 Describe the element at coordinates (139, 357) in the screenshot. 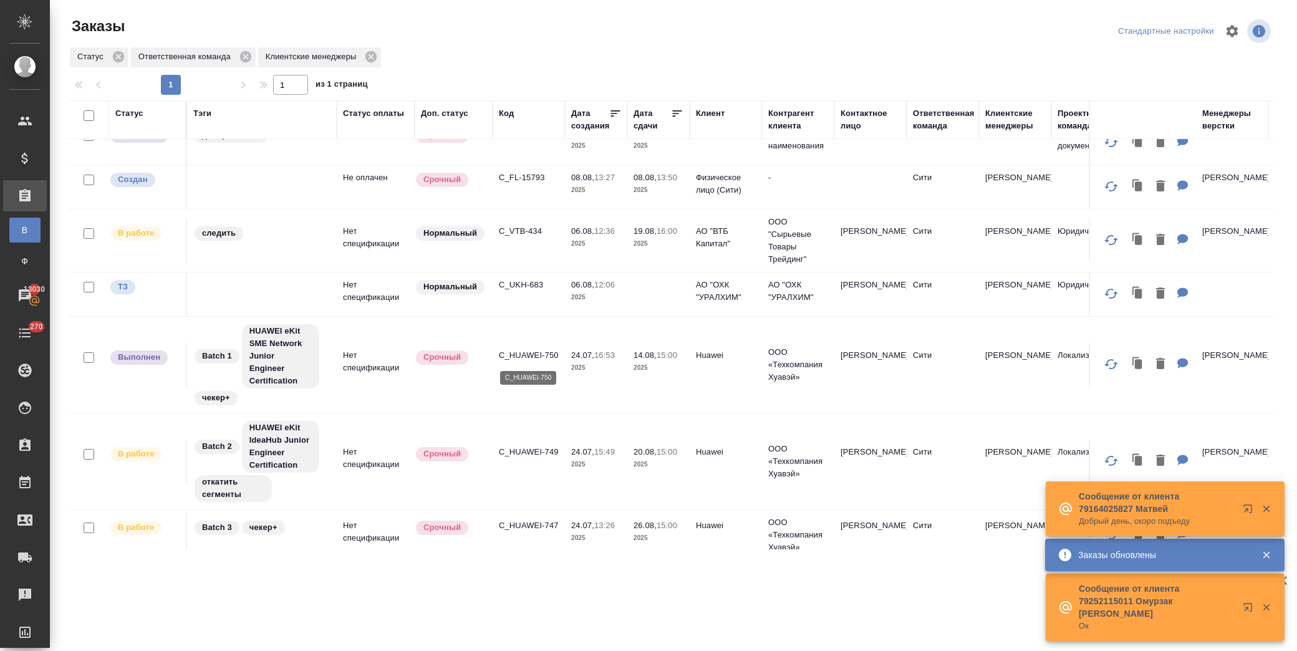

I see `p: Выполнен` at that location.